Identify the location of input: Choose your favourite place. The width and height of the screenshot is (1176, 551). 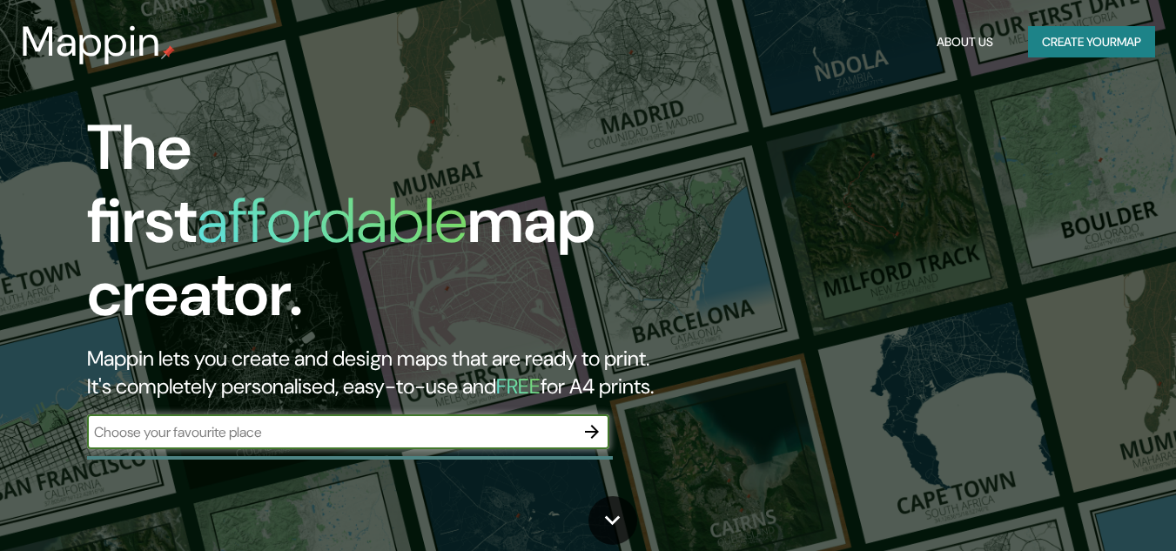
(331, 432).